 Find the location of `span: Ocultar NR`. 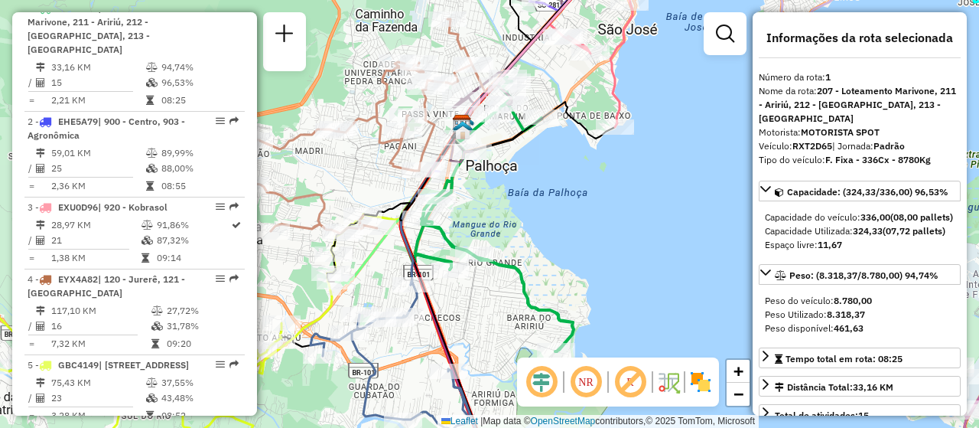

span: Ocultar NR is located at coordinates (586, 382).